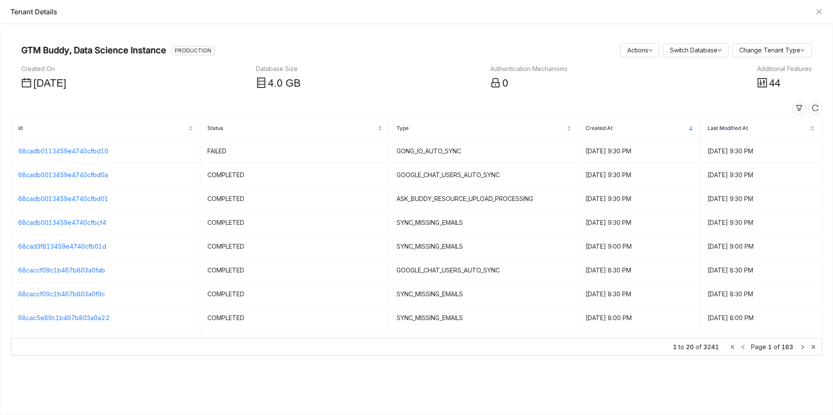  What do you see at coordinates (62, 246) in the screenshot?
I see `a: 68cad3f813459e4740cfb01d` at bounding box center [62, 246].